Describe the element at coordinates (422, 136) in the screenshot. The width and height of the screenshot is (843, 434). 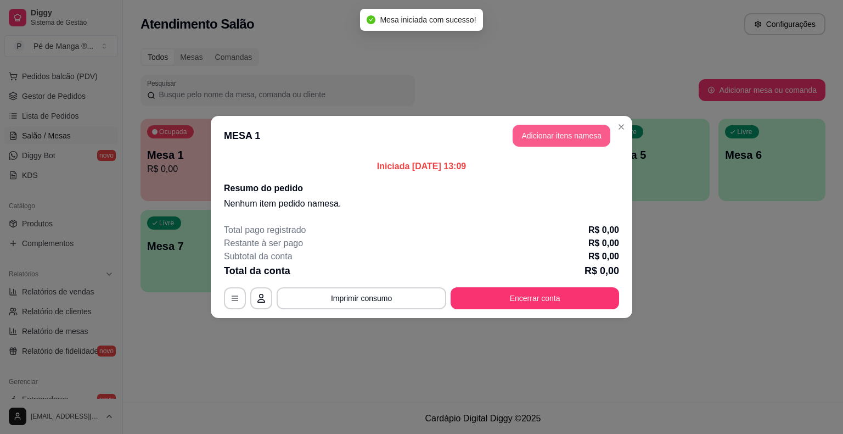
I see `header: MESA 1` at that location.